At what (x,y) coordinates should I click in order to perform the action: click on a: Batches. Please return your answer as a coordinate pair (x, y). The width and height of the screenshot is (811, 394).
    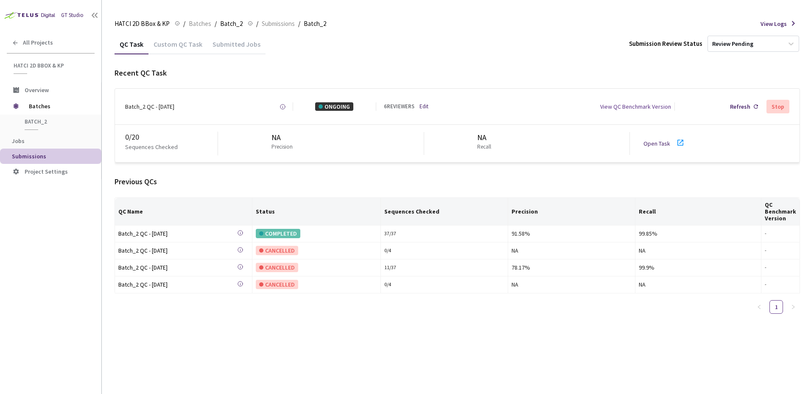
    Looking at the image, I should click on (200, 23).